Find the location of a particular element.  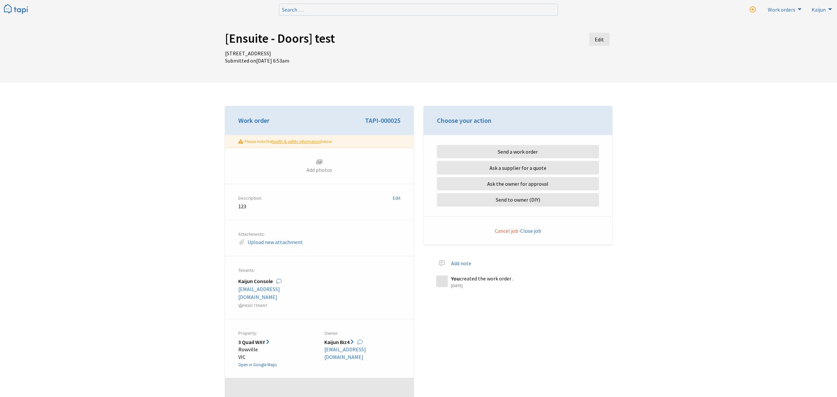

span: Work orders is located at coordinates (781, 10).